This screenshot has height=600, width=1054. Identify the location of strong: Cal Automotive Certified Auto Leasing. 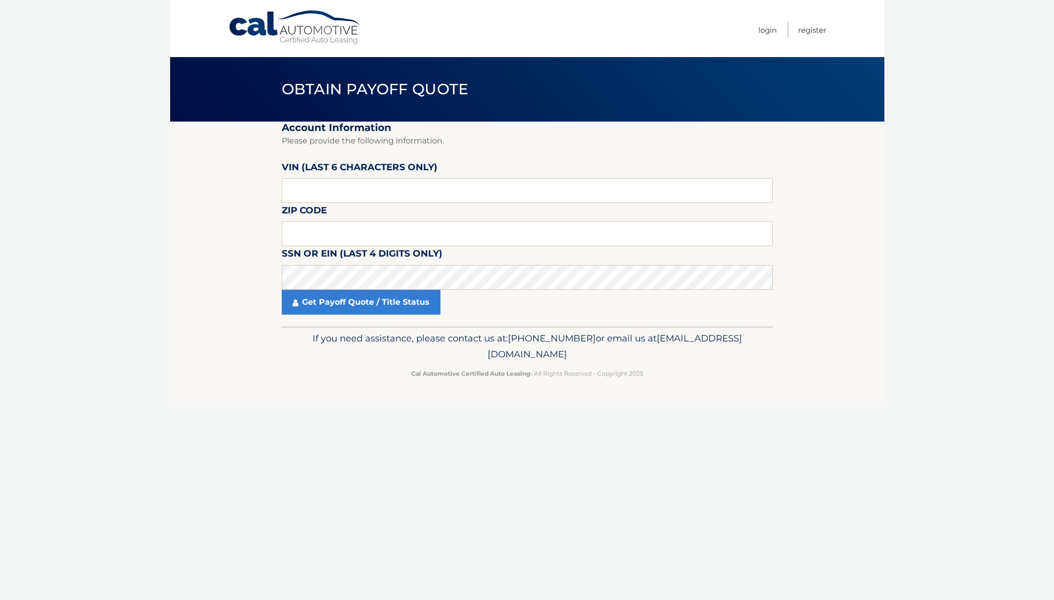
(471, 373).